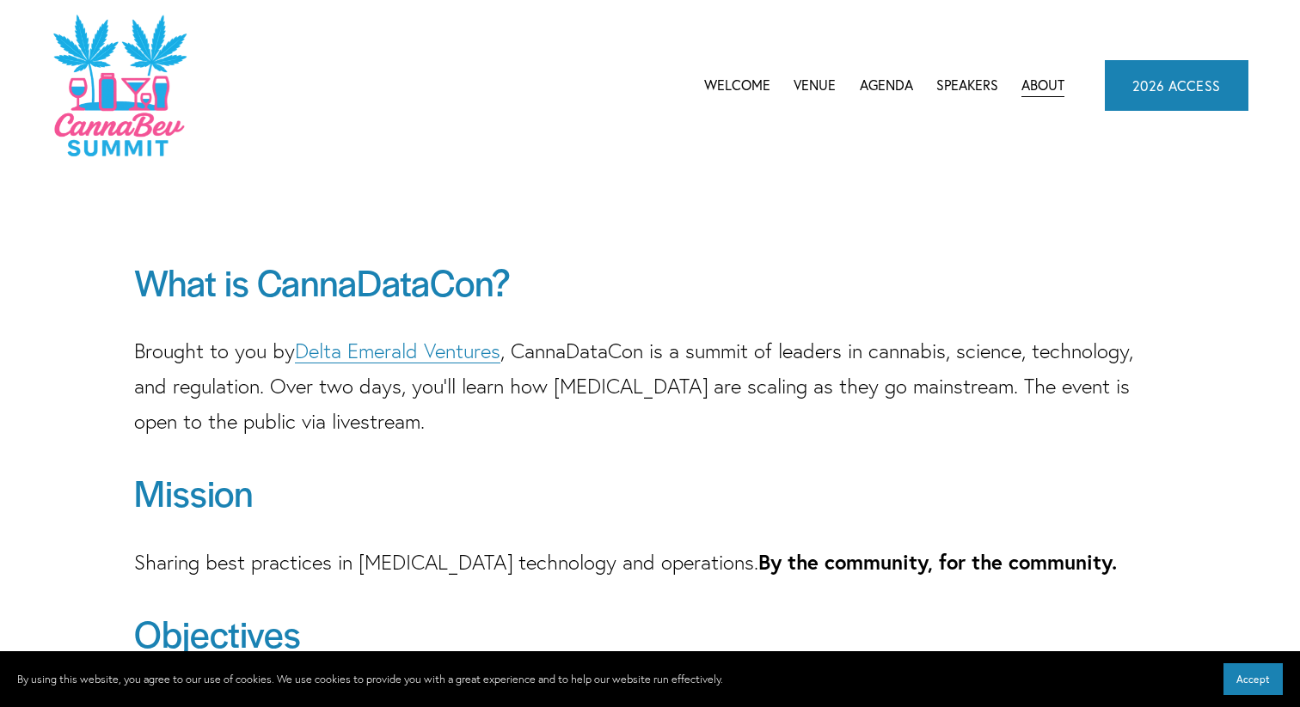 Image resolution: width=1300 pixels, height=707 pixels. I want to click on a: Speakers, so click(967, 85).